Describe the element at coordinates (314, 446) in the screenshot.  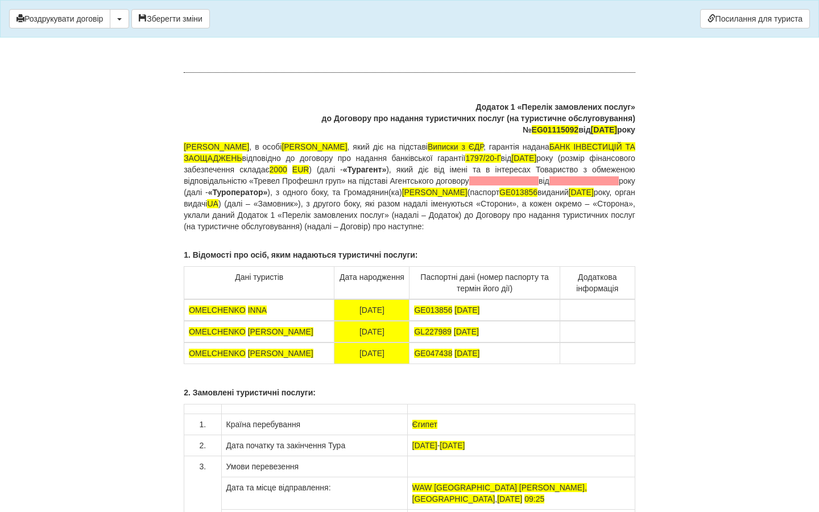
I see `td: Дата початку та закінчення Тура` at that location.